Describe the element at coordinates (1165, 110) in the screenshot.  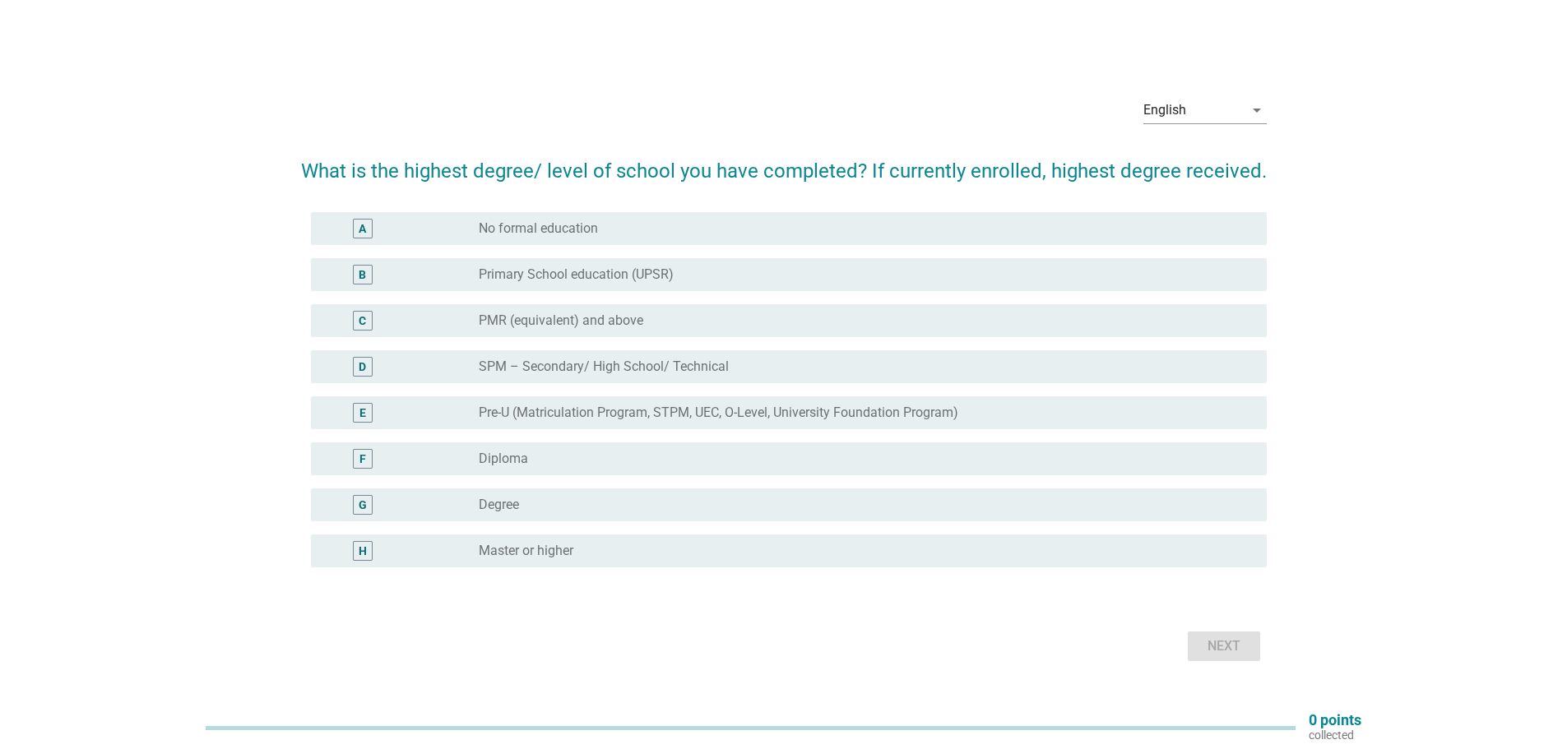
I see `div: English` at that location.